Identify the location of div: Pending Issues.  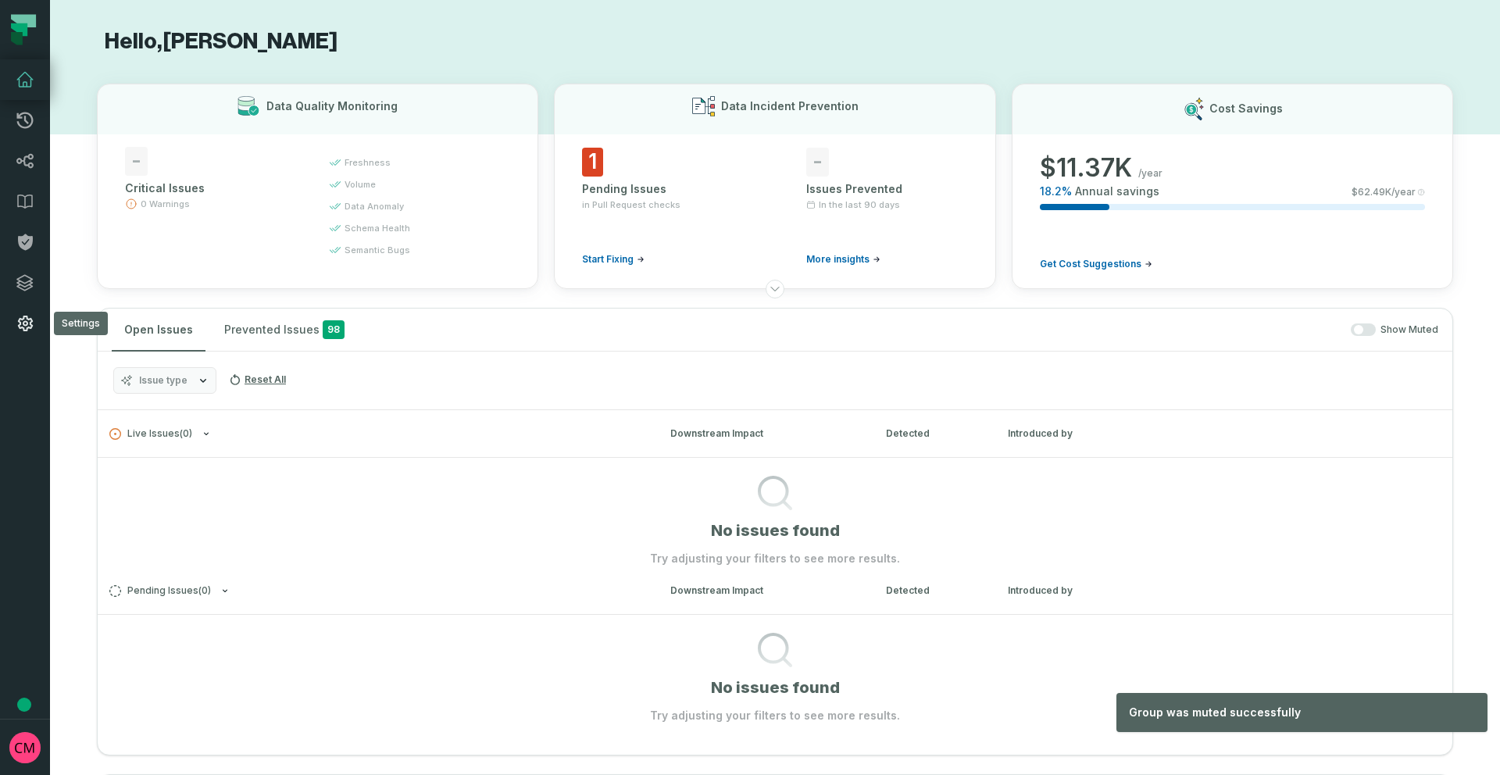
(663, 189).